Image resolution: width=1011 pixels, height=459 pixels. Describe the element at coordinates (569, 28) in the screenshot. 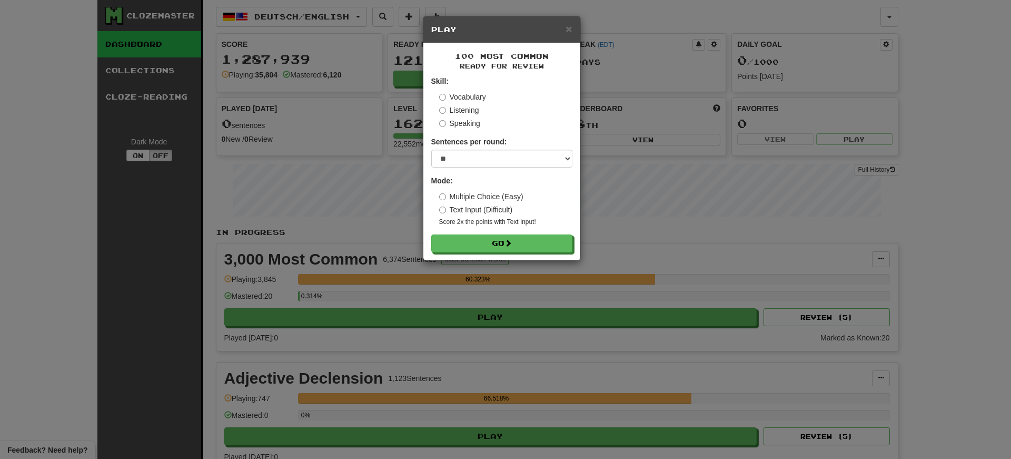

I see `button: Close` at that location.